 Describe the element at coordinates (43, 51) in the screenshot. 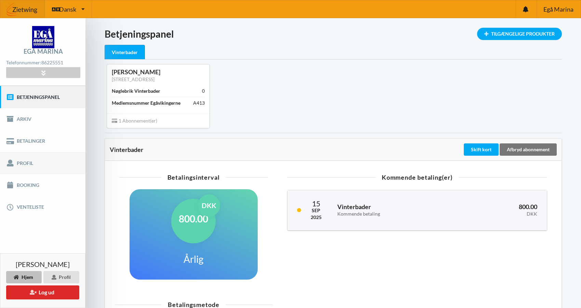

I see `div: Egå Marina` at that location.